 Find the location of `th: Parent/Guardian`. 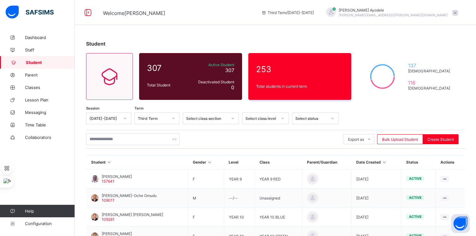

th: Parent/Guardian is located at coordinates (327, 162).